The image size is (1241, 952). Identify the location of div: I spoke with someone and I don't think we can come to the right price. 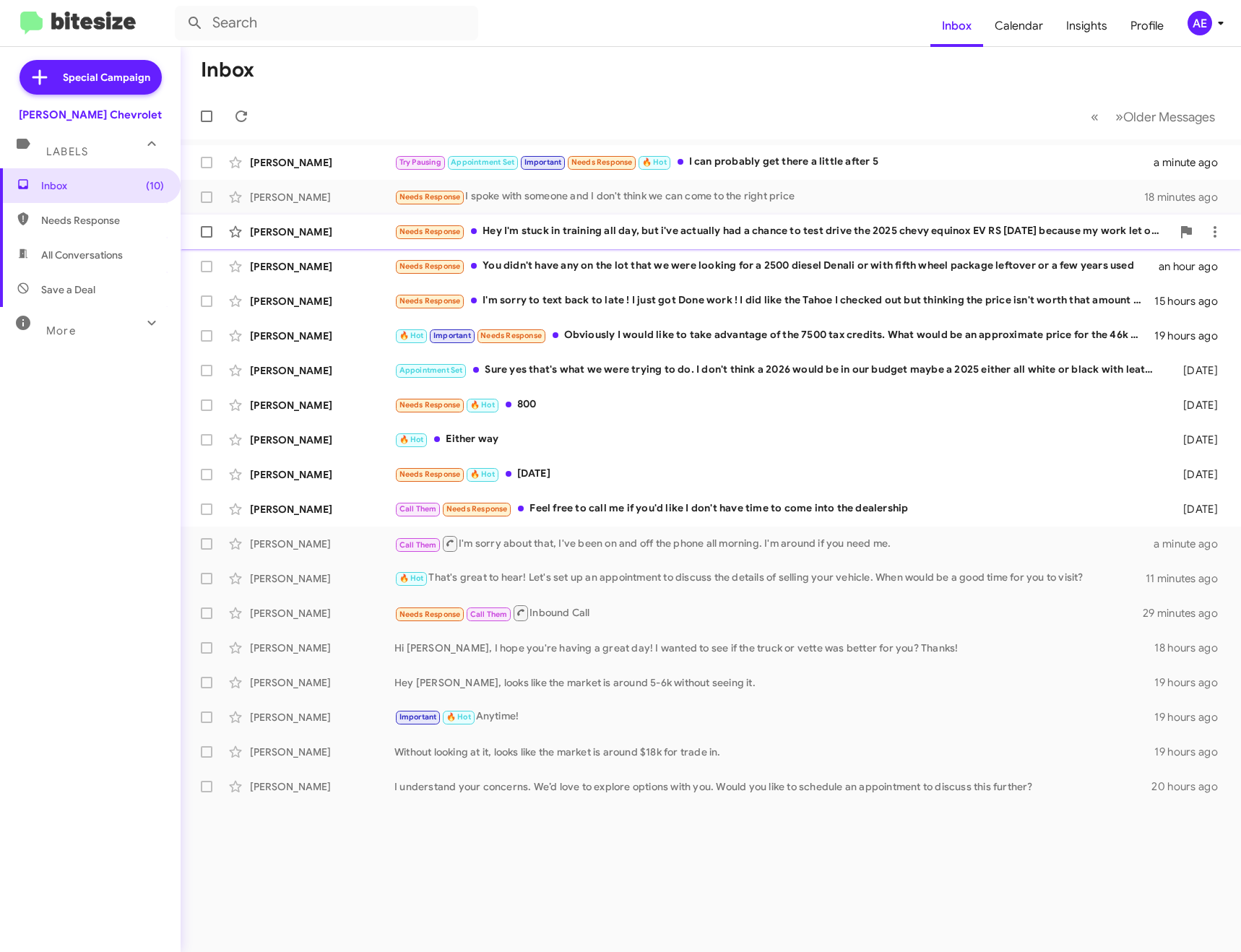
(770, 196).